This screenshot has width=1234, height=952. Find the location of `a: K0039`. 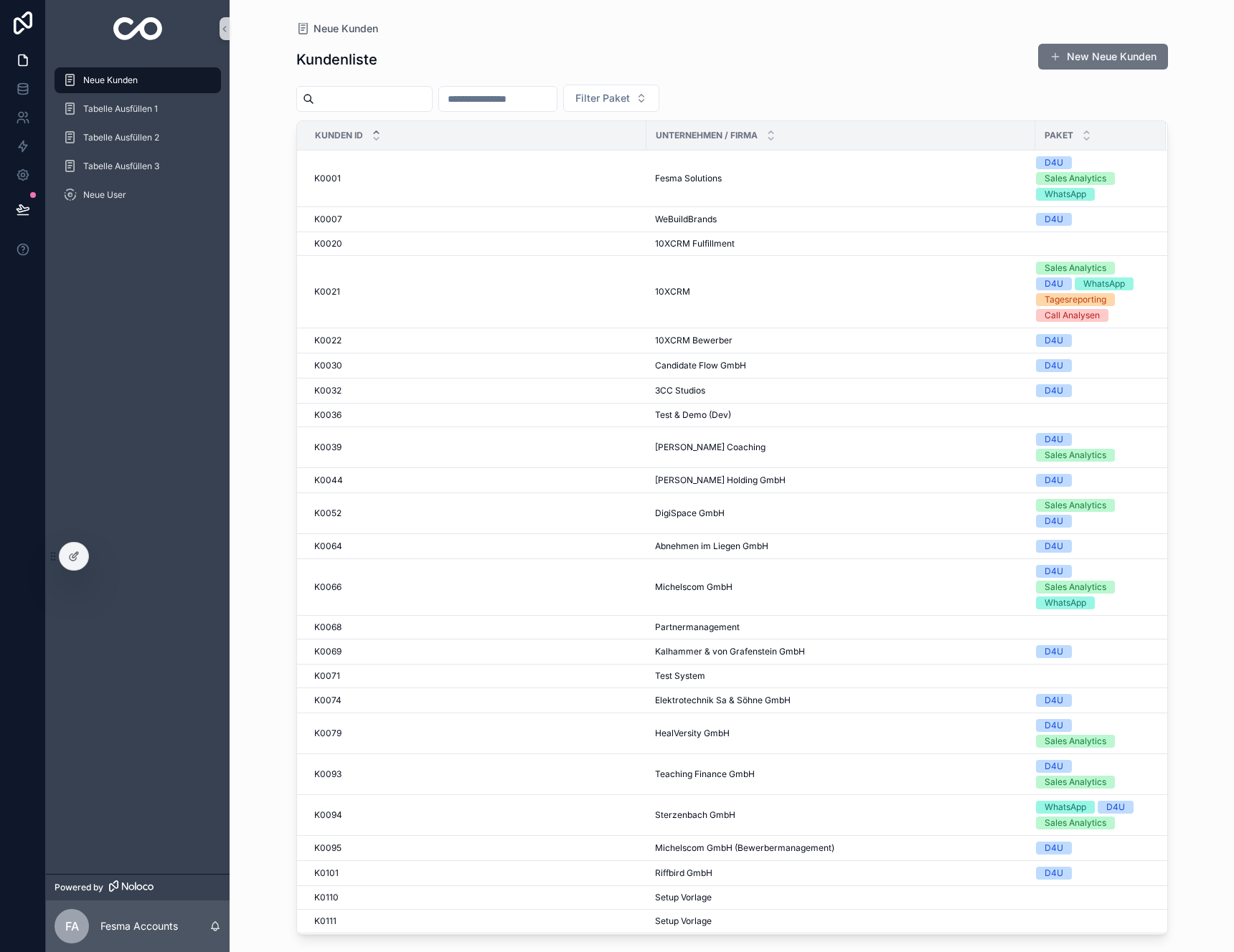

a: K0039 is located at coordinates (476, 447).